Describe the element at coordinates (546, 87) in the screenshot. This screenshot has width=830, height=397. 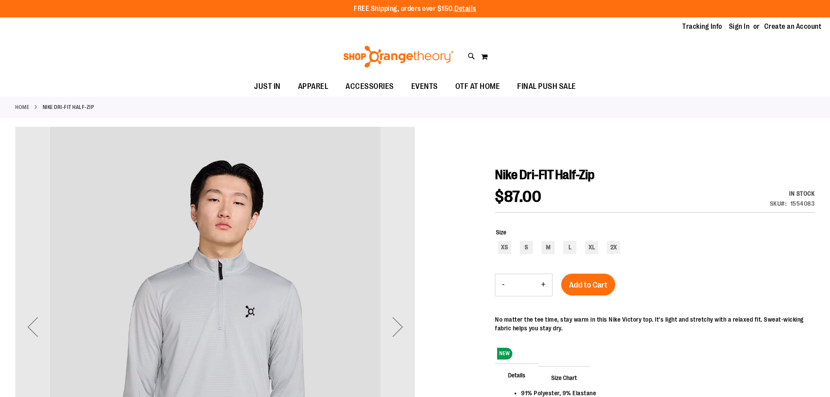
I see `a: FINAL PUSH SALE` at that location.